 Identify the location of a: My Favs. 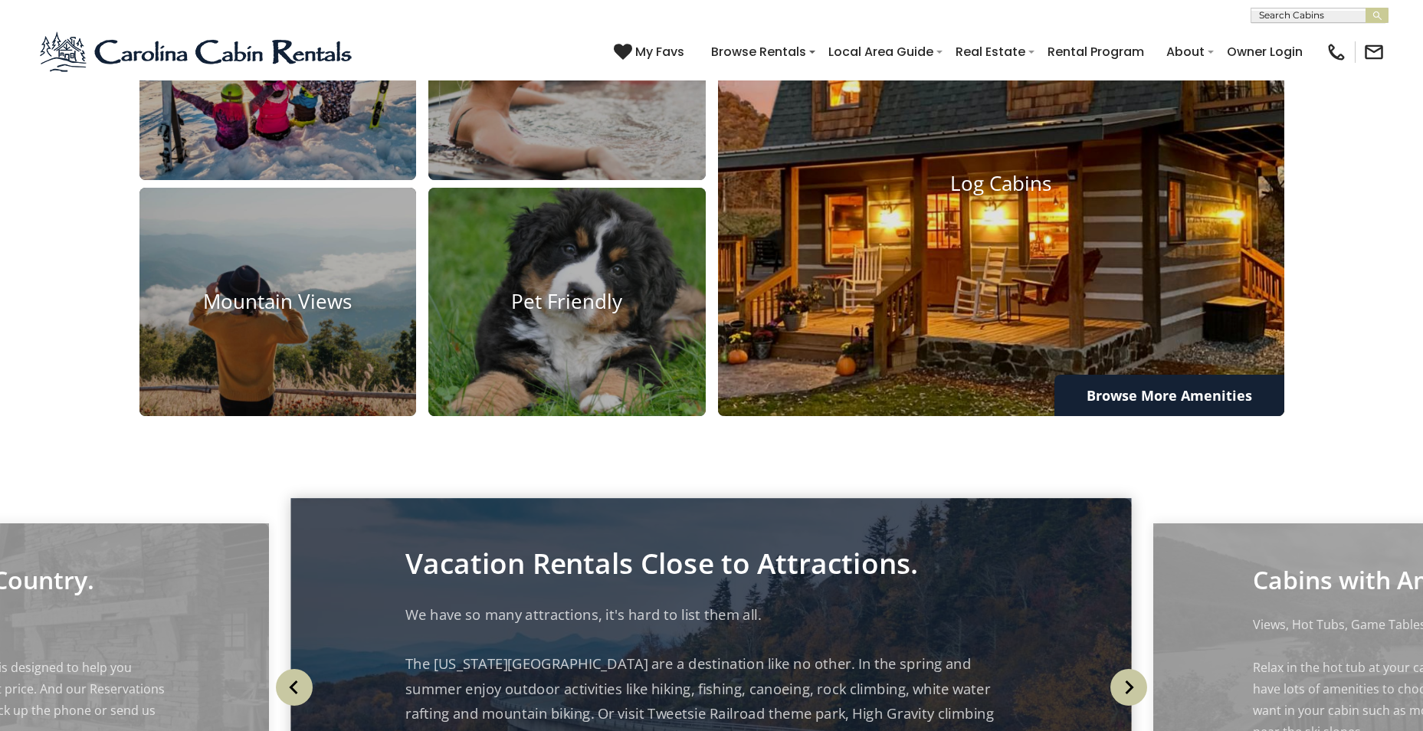
(651, 52).